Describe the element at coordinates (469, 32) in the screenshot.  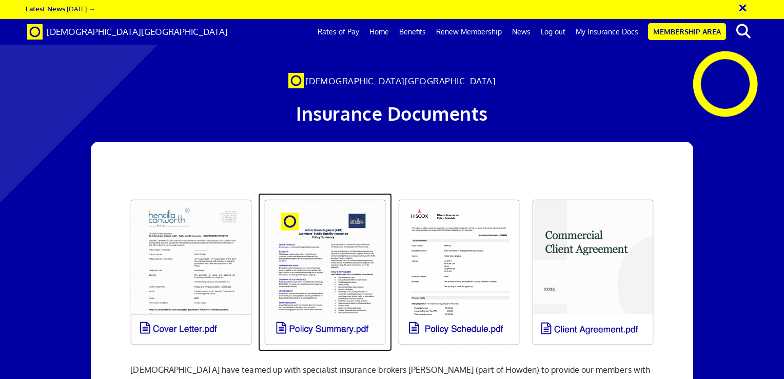
I see `a: Renew Membership` at that location.